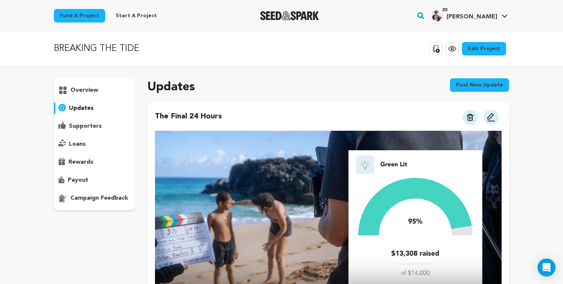  I want to click on img: pencil.svg, so click(491, 117).